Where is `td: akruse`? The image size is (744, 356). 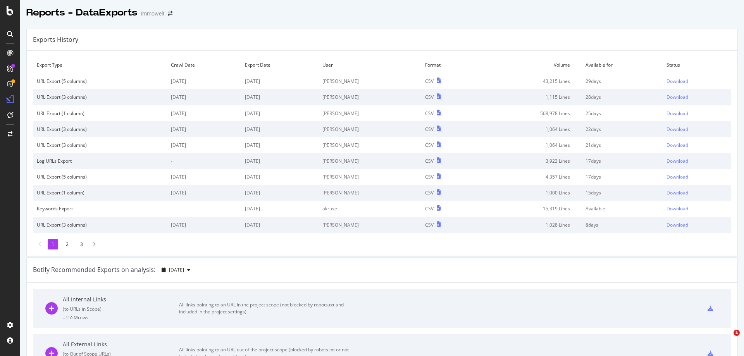
td: akruse is located at coordinates (369, 208).